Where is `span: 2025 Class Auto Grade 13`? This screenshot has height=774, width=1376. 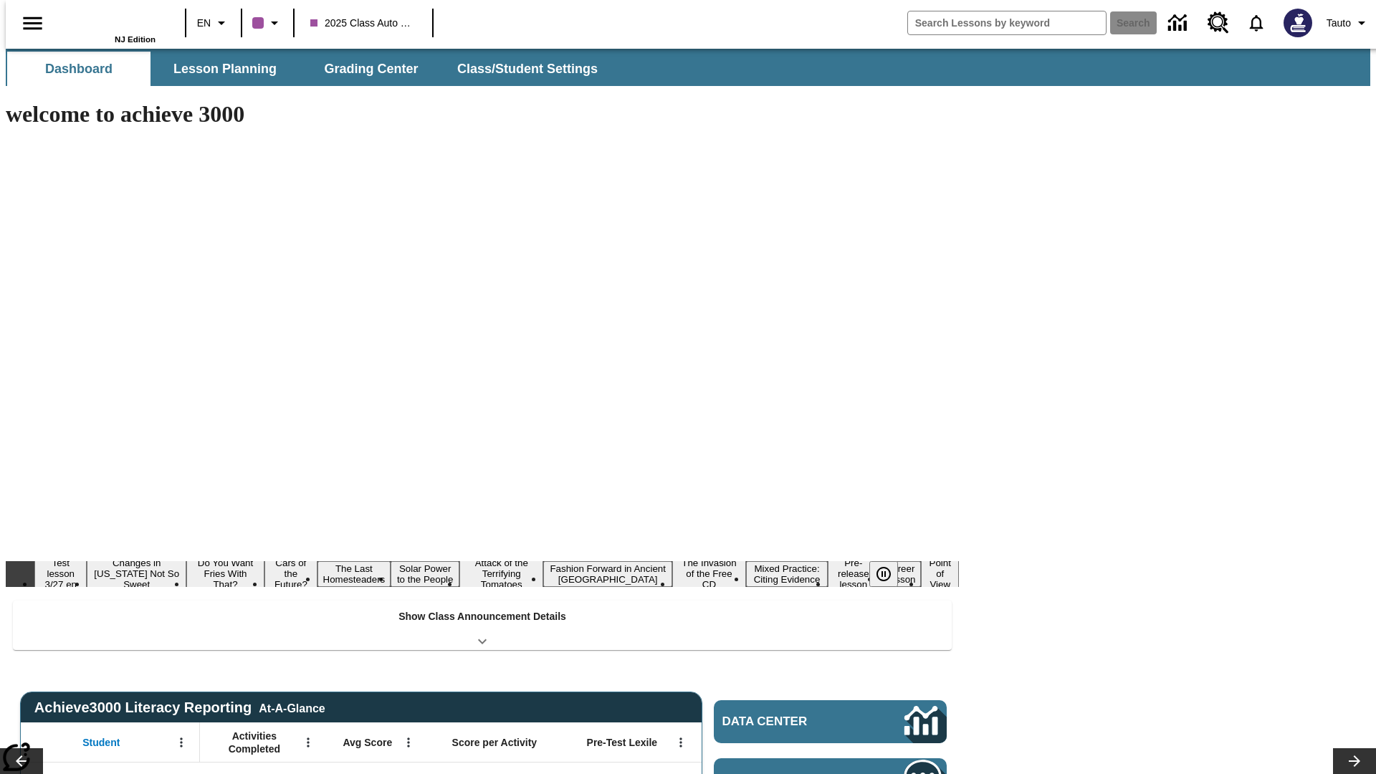
span: 2025 Class Auto Grade 13 is located at coordinates (363, 23).